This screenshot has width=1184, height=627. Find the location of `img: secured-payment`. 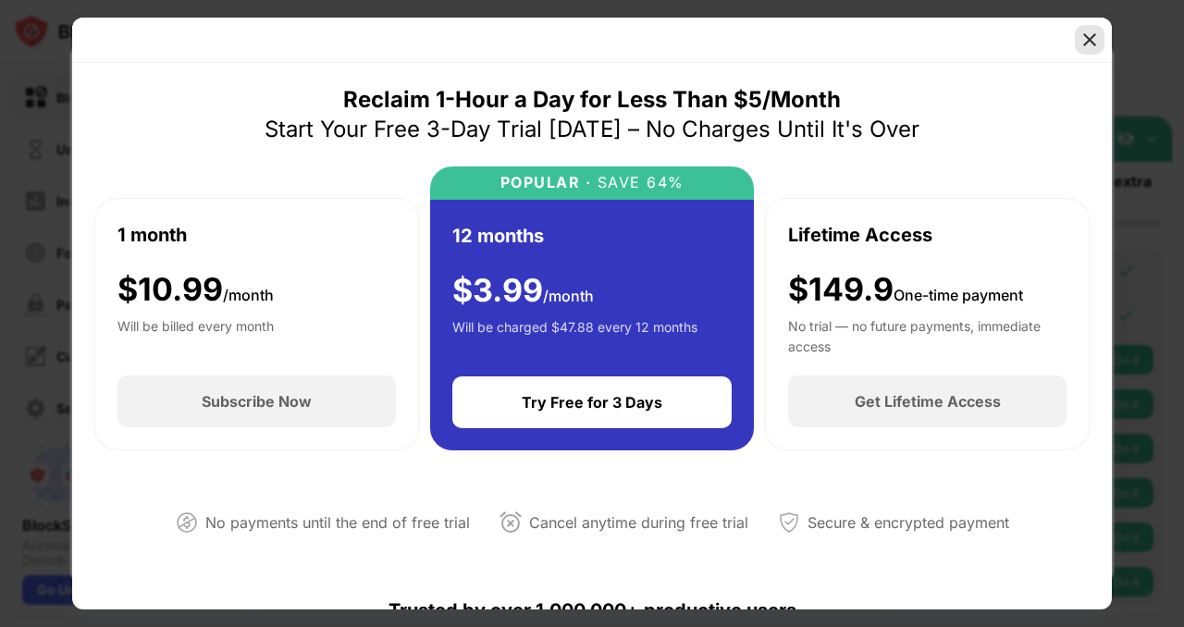

img: secured-payment is located at coordinates (789, 523).